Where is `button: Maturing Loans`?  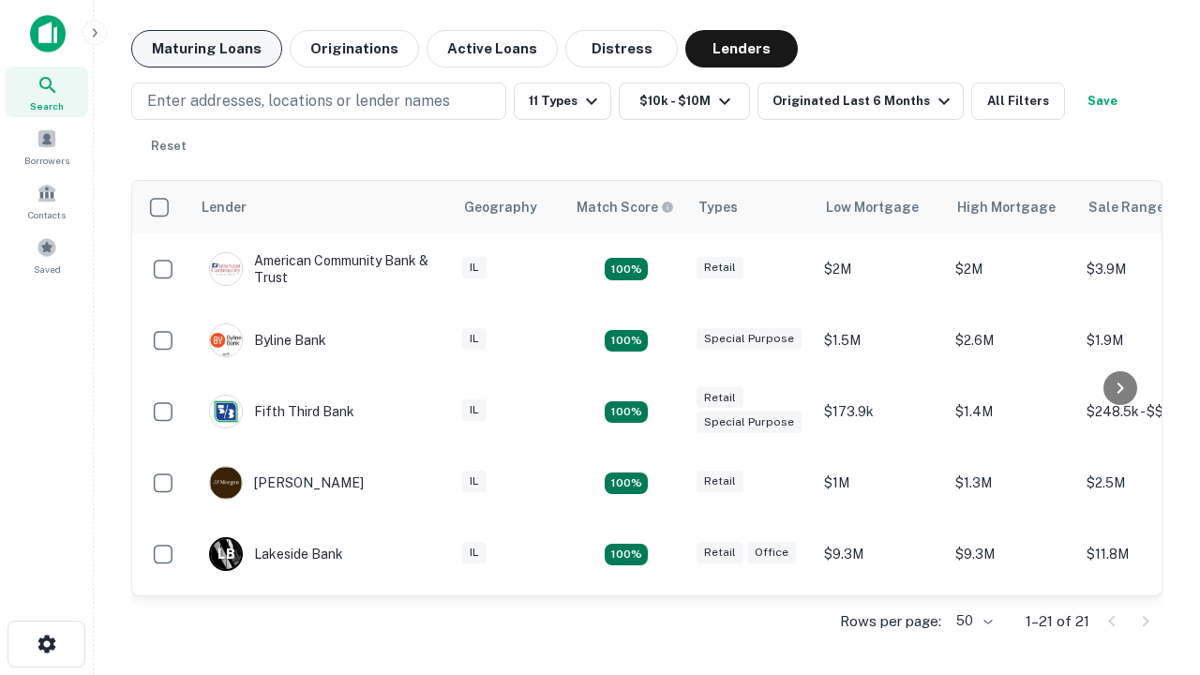 button: Maturing Loans is located at coordinates (206, 49).